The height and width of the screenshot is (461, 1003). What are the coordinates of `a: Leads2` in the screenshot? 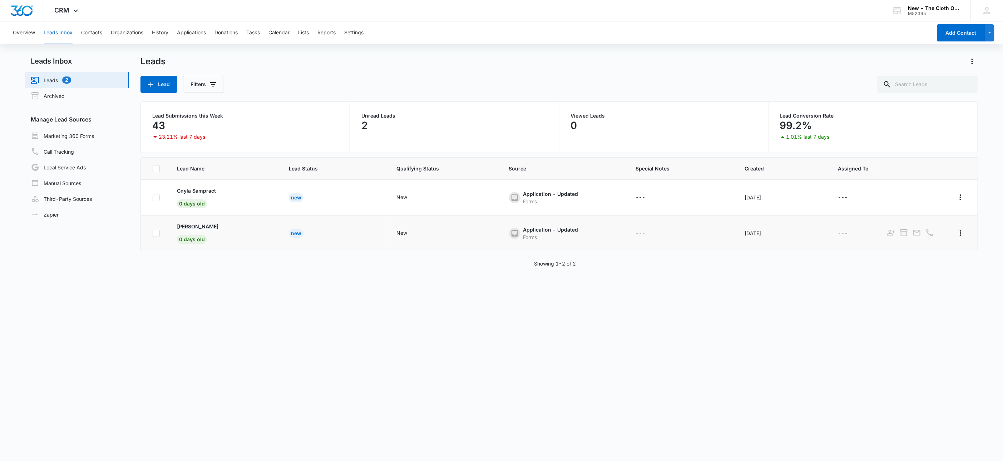 It's located at (51, 80).